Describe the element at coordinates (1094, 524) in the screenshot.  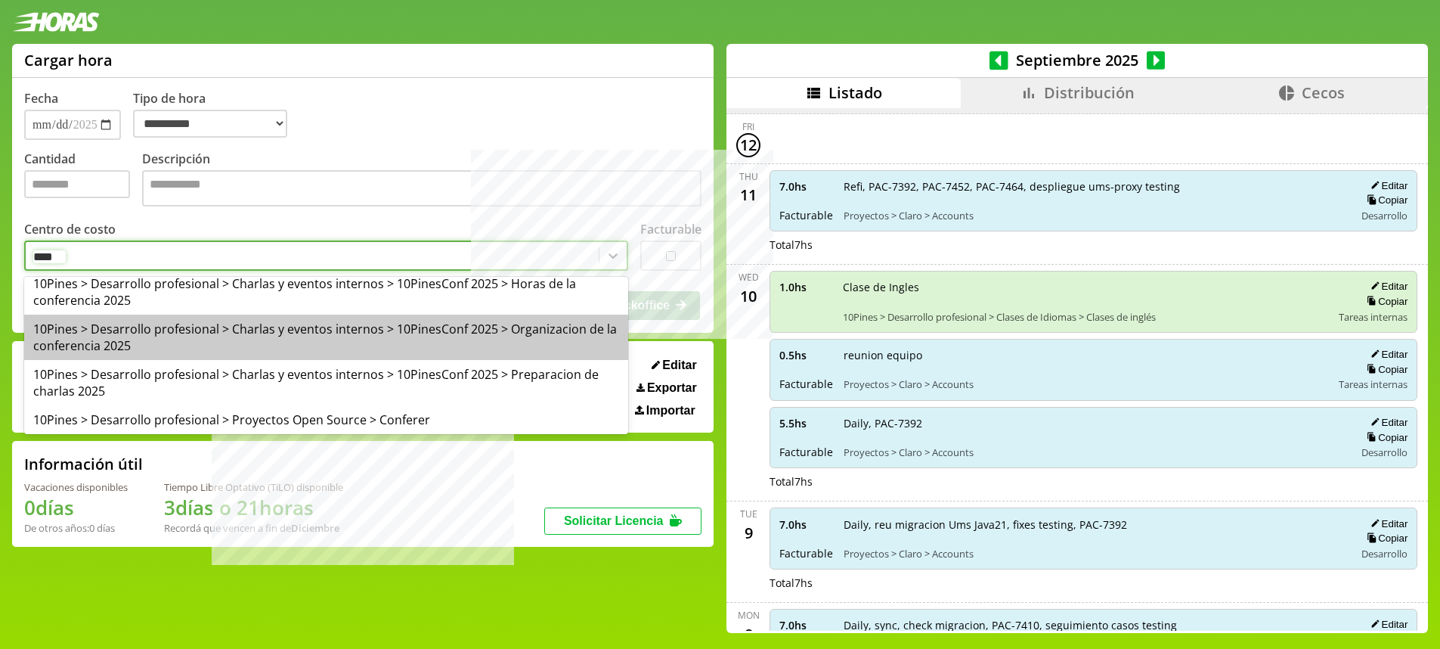
I see `span: Daily, reu migracion Ums Java21, fixes testing, PAC-7392` at that location.